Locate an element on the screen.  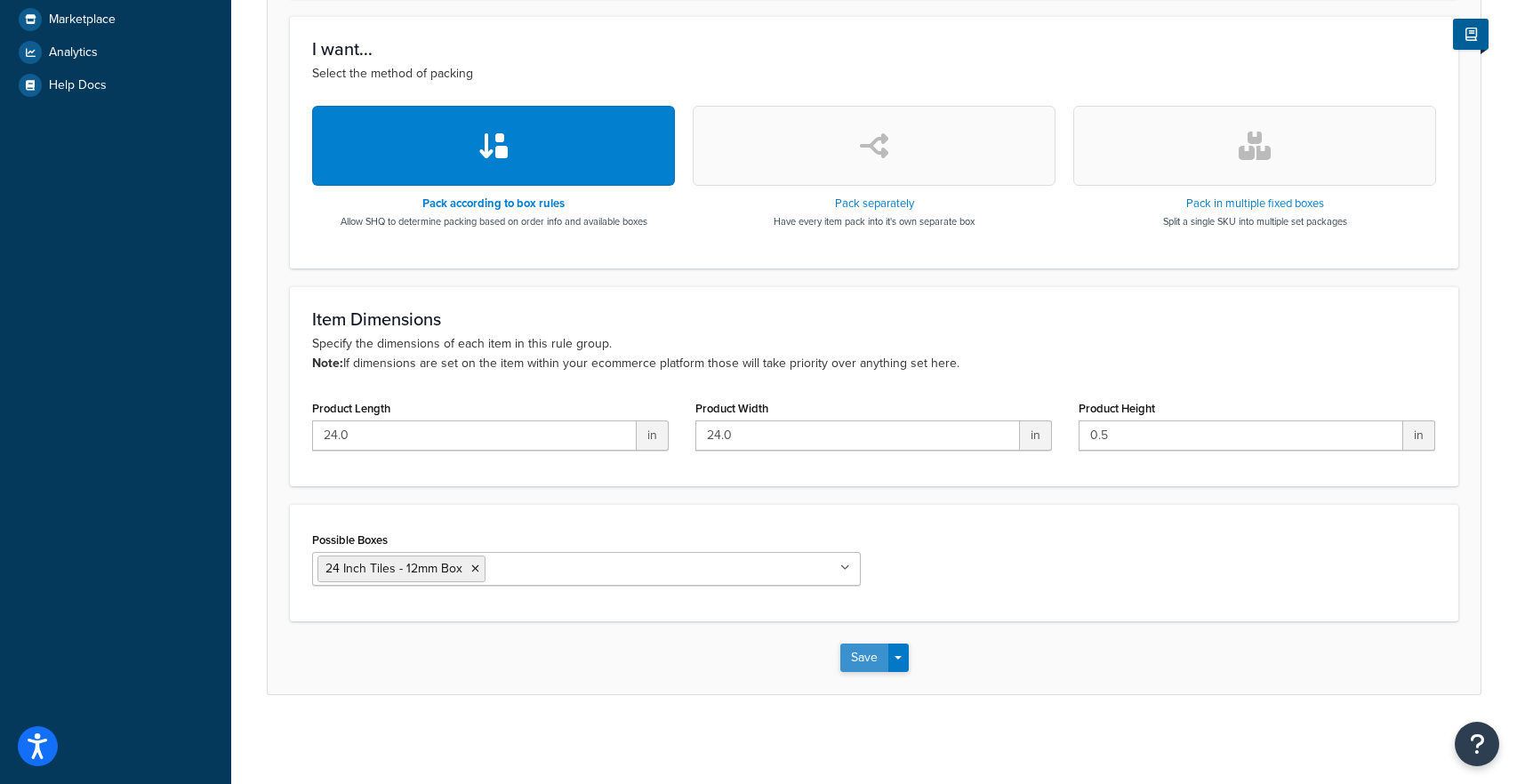
h3: Pack in multiple fixed boxes is located at coordinates (1255, 204).